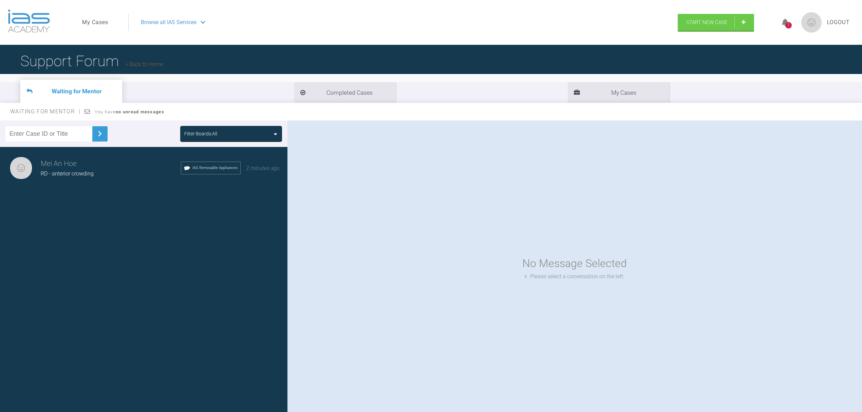 The width and height of the screenshot is (862, 412). I want to click on span: RD - anterior crowding, so click(67, 173).